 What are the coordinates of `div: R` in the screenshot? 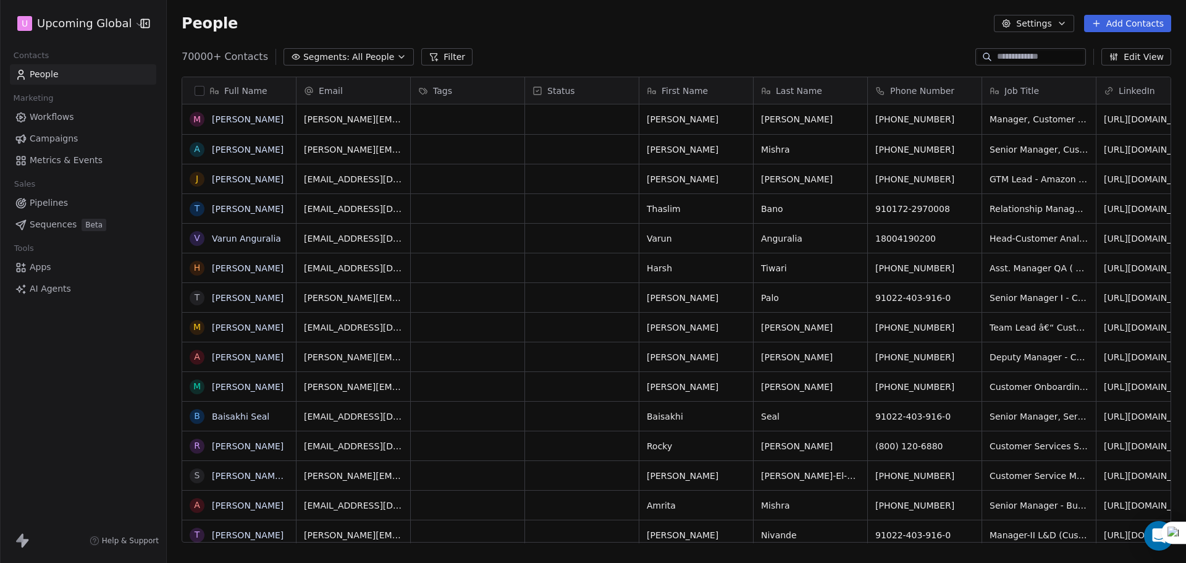 It's located at (197, 445).